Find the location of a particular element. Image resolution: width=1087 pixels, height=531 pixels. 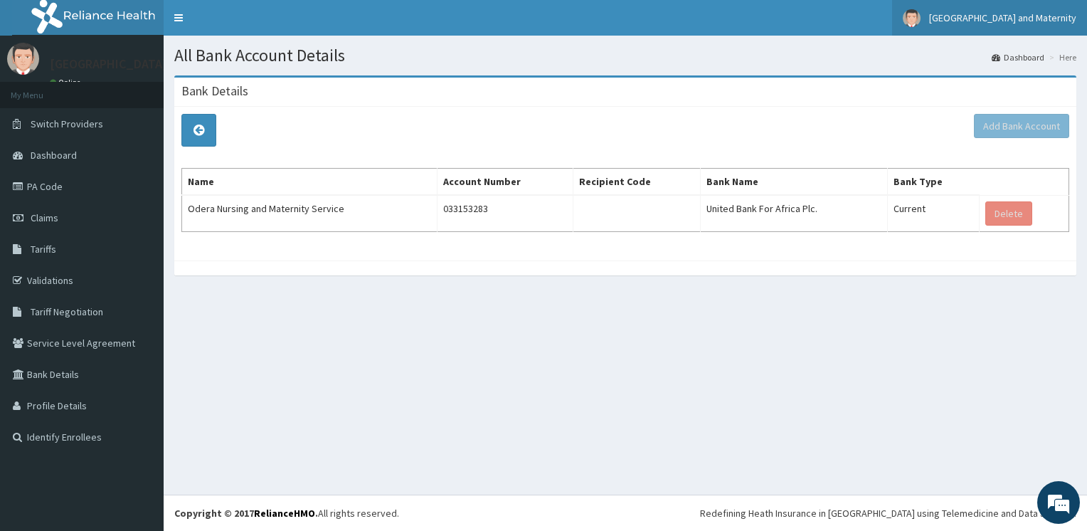

div: Minimize live chat window is located at coordinates (251, 24).